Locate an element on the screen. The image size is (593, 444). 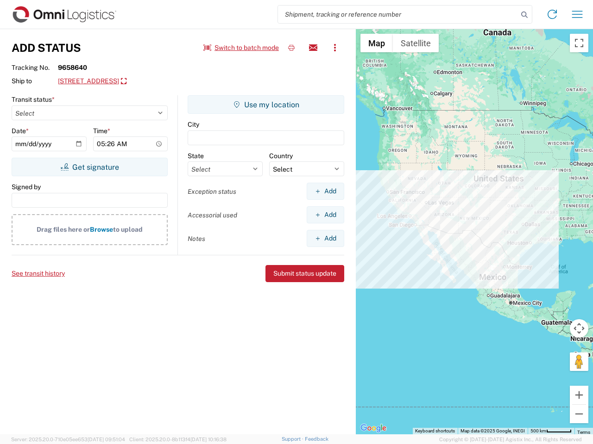
button: Toggle fullscreen view is located at coordinates (579, 43).